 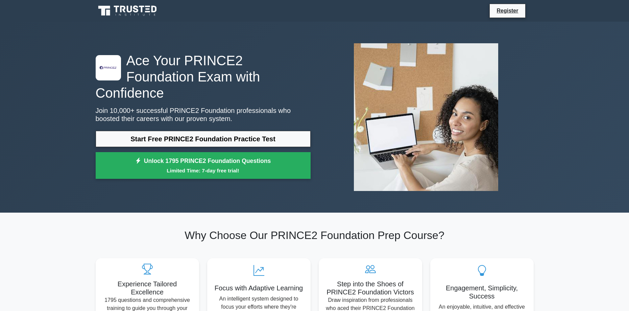 I want to click on h1: Ace Your PRINCE2 Foundation Exam with Confidence, so click(x=203, y=77).